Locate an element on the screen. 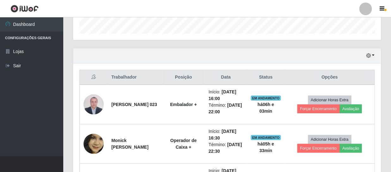  img: 1756739196357.jpeg is located at coordinates (94, 144).